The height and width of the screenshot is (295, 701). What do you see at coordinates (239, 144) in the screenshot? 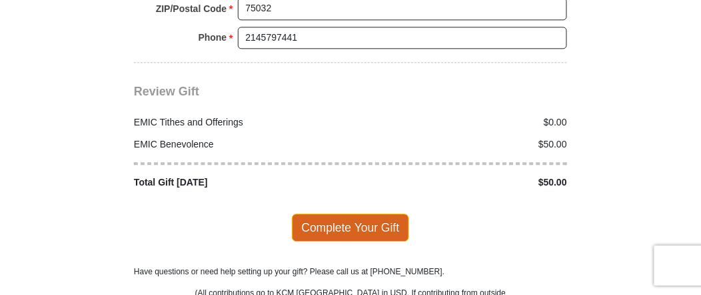
I see `div: EMIC Benevolence` at bounding box center [239, 144].